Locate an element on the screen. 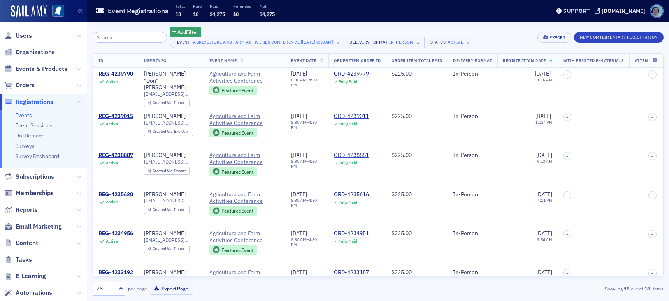 This screenshot has width=669, height=301. span: $225.00 is located at coordinates (402, 155).